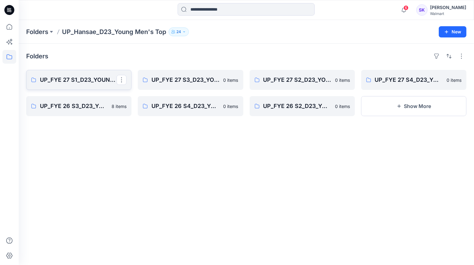 The height and width of the screenshot is (265, 474). Describe the element at coordinates (448, 13) in the screenshot. I see `div: Walmart` at that location.